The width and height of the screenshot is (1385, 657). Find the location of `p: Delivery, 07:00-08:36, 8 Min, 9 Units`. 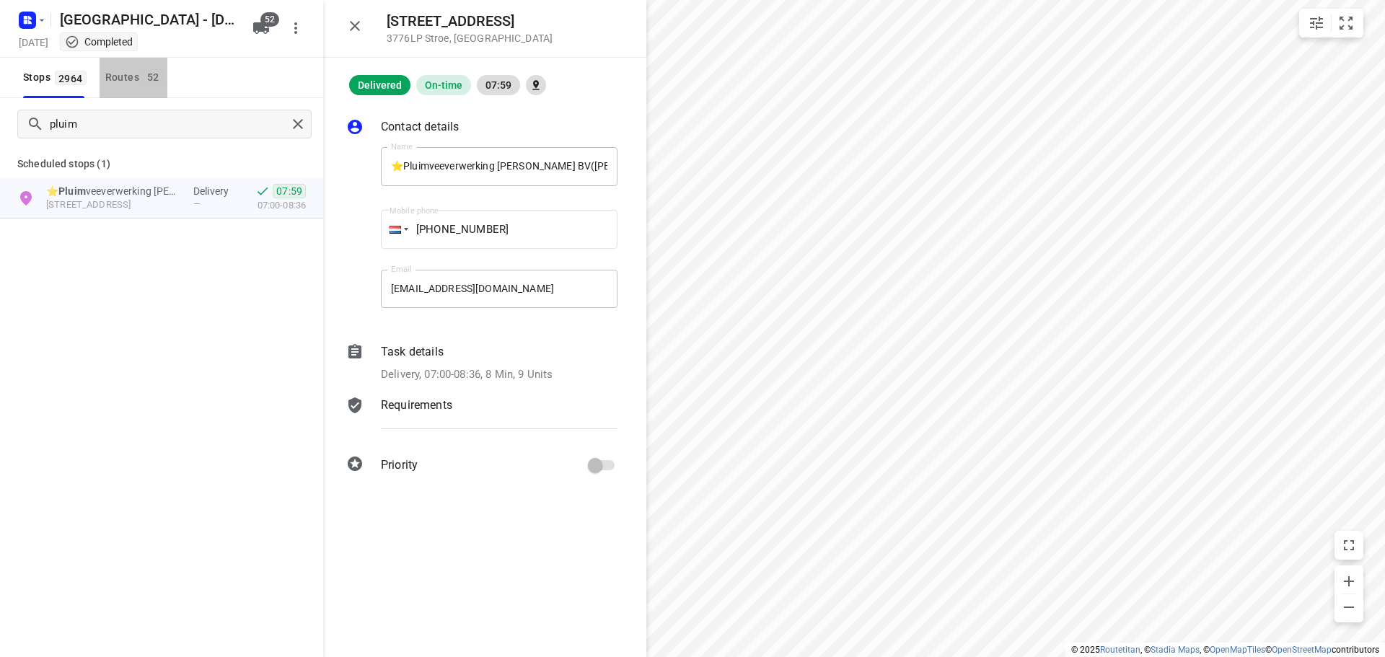

p: Delivery, 07:00-08:36, 8 Min, 9 Units is located at coordinates (467, 374).